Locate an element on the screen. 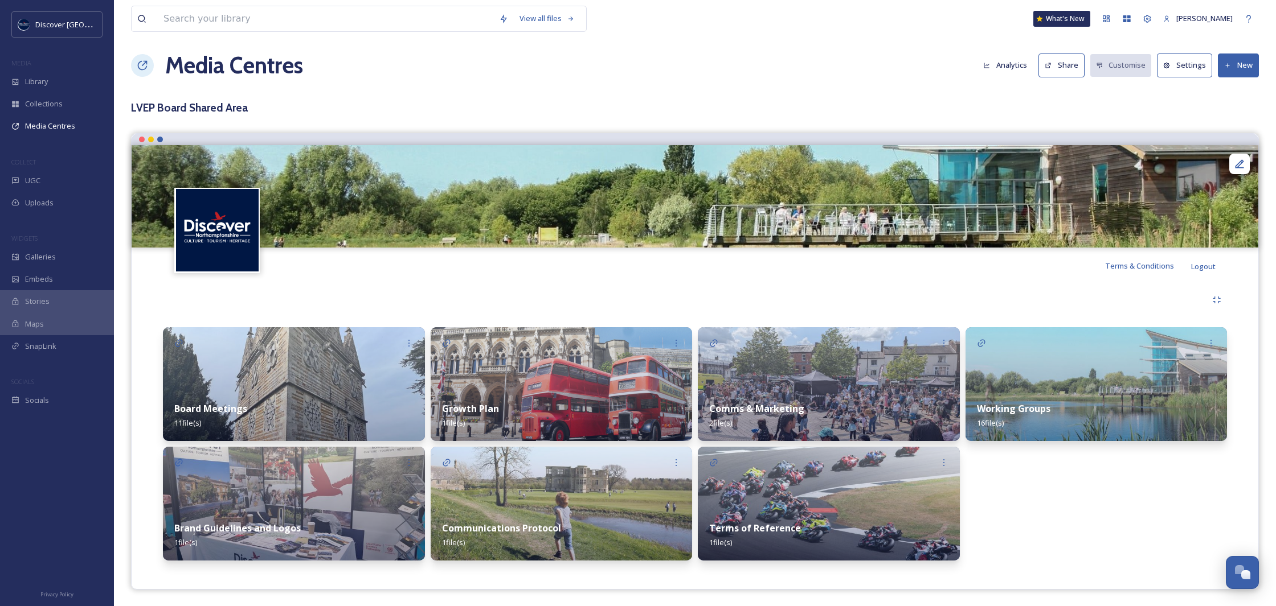 The height and width of the screenshot is (606, 1276). a: Terms & Conditions is located at coordinates (1147, 266).